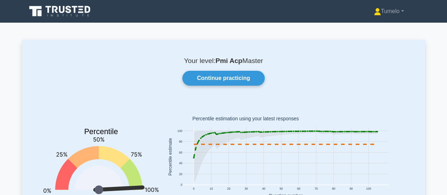  What do you see at coordinates (101, 131) in the screenshot?
I see `text: Percentile` at bounding box center [101, 131].